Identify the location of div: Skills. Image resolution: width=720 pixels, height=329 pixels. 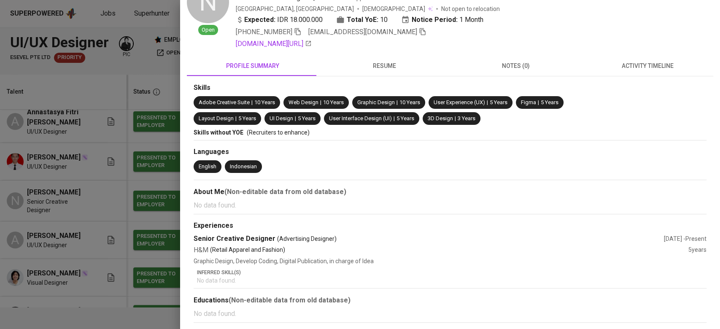
(450, 88).